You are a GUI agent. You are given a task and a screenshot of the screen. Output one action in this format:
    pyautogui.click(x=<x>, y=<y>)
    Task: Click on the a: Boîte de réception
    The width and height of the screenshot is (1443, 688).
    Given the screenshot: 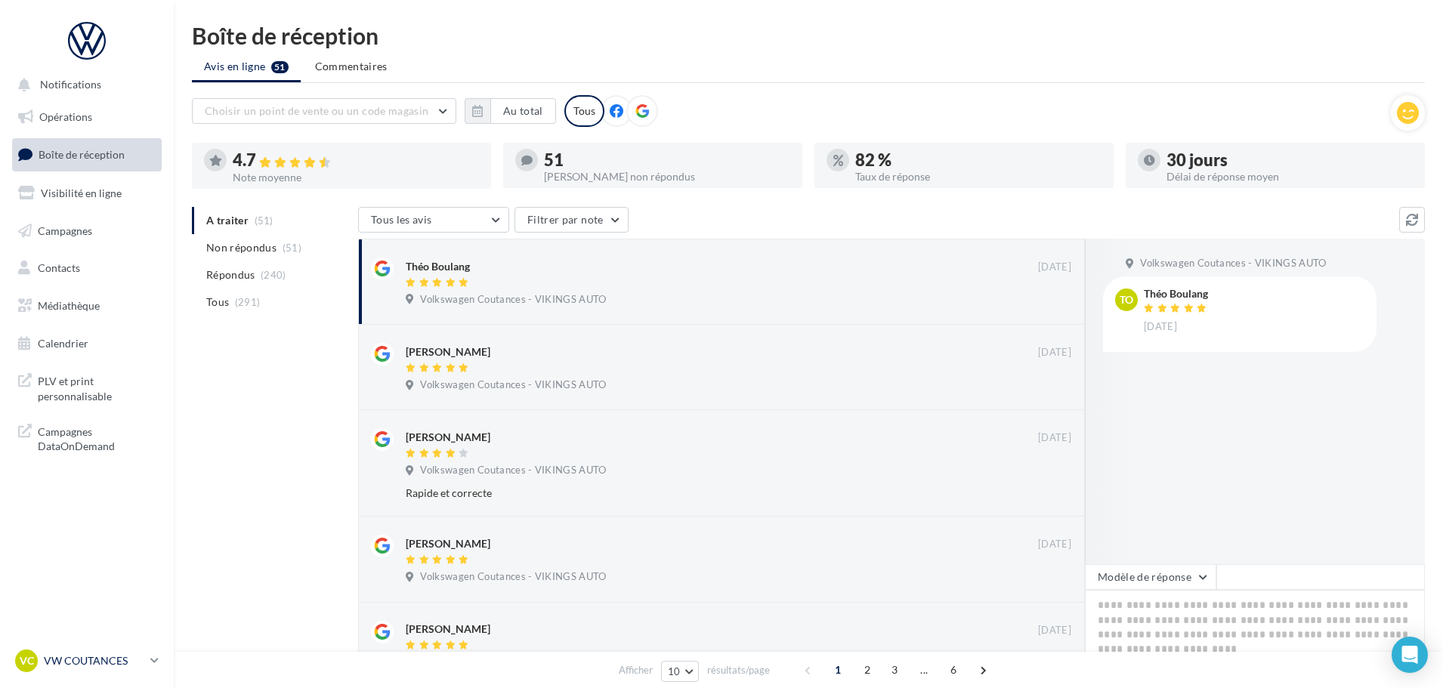 What is the action you would take?
    pyautogui.click(x=87, y=154)
    